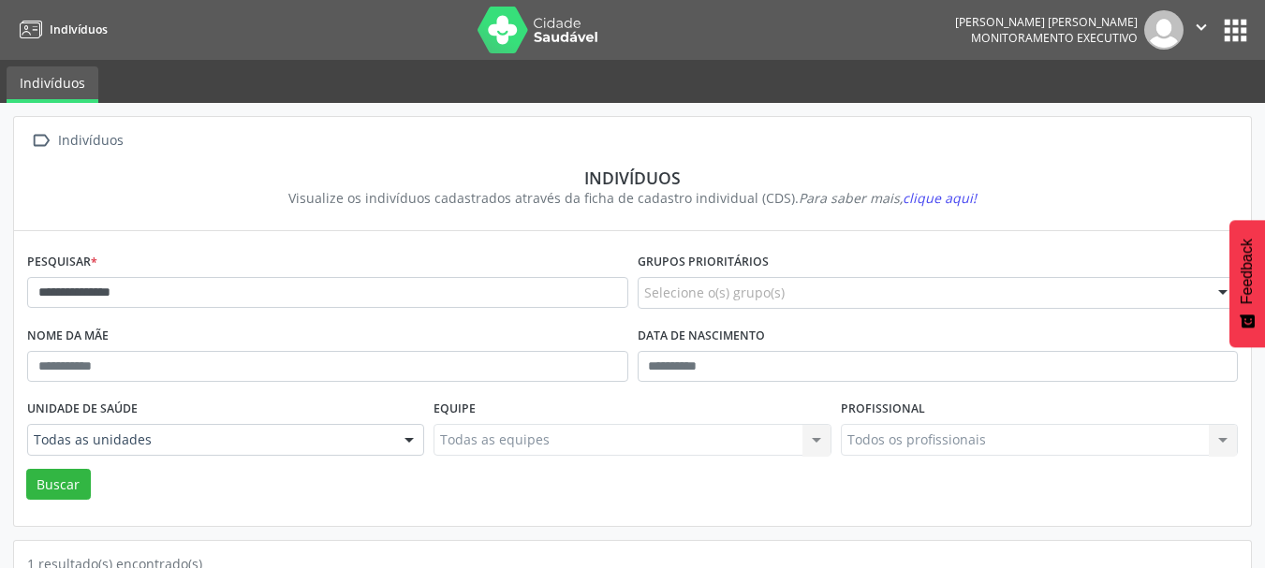  I want to click on label: Data de nascimento, so click(701, 336).